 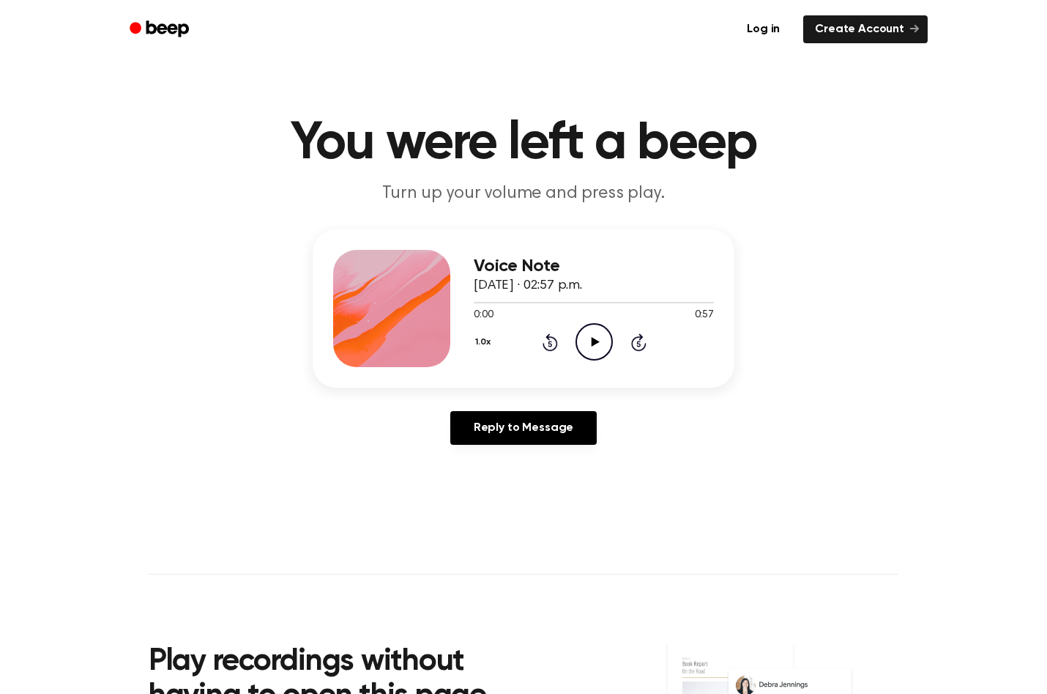 What do you see at coordinates (763, 29) in the screenshot?
I see `a: Log in` at bounding box center [763, 29].